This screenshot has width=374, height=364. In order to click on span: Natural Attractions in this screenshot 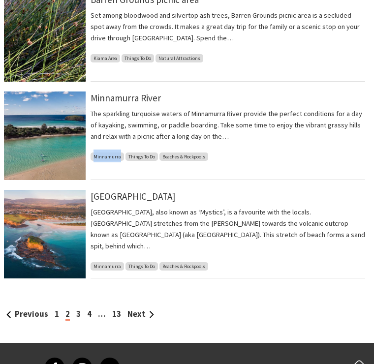, I will do `click(179, 59)`.